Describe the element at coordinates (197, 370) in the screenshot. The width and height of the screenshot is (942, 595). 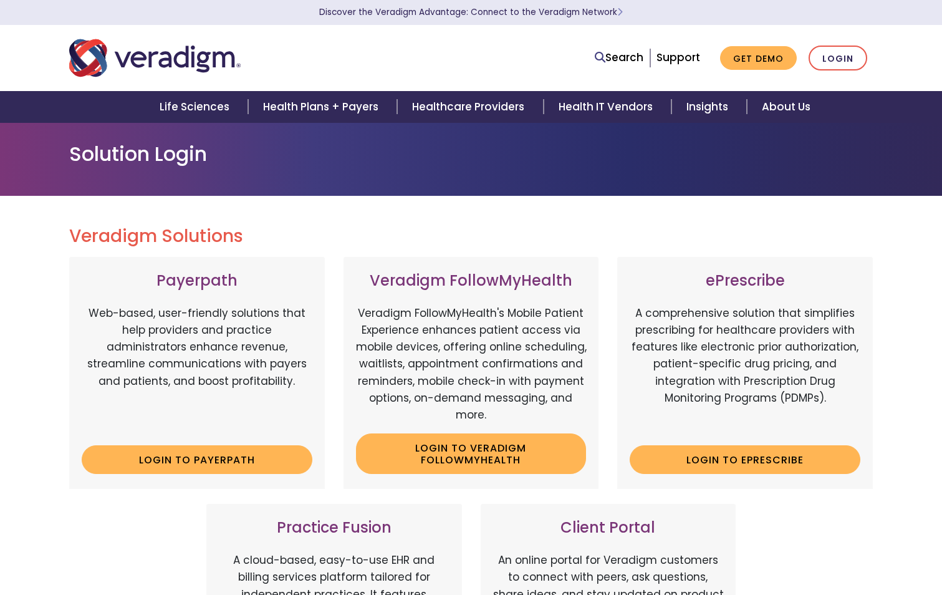
I see `p: Web-based, user-friendly solutions that help providers and practice administrators enhance revenu...` at that location.